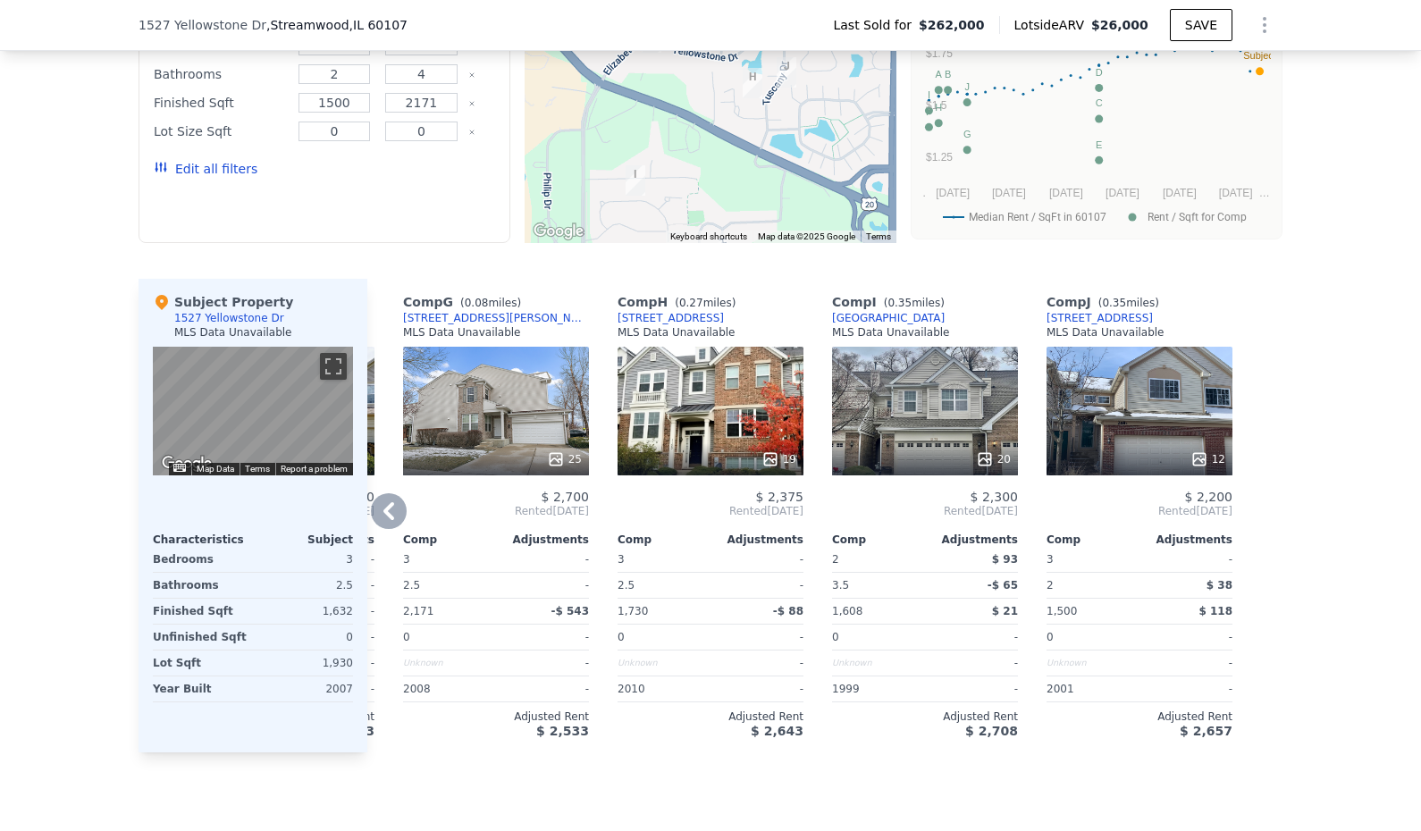  Describe the element at coordinates (220, 131) in the screenshot. I see `div: Lot Size Sqft` at that location.